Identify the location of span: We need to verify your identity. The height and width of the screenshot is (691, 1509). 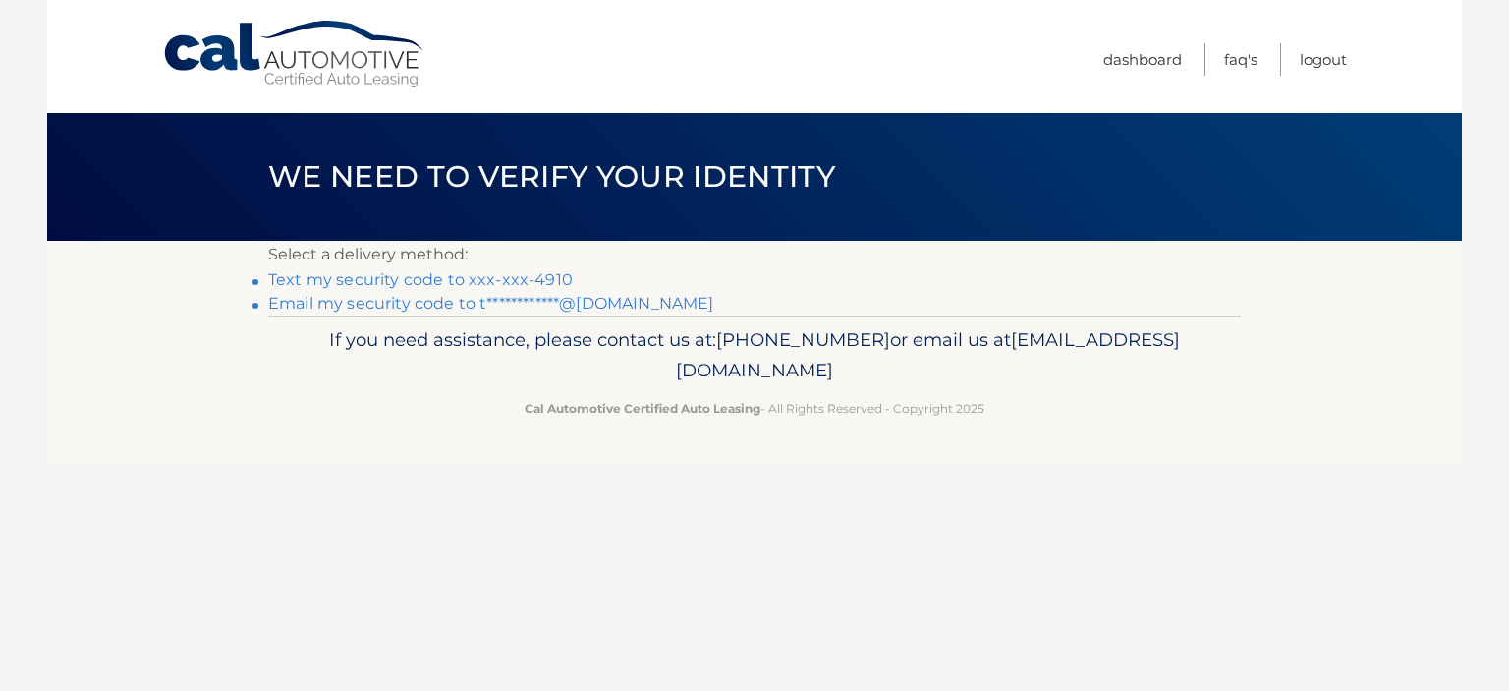
(551, 176).